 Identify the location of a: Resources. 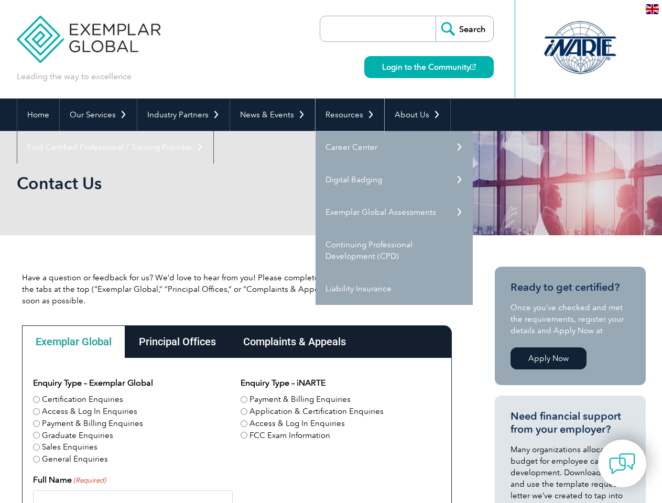
(349, 115).